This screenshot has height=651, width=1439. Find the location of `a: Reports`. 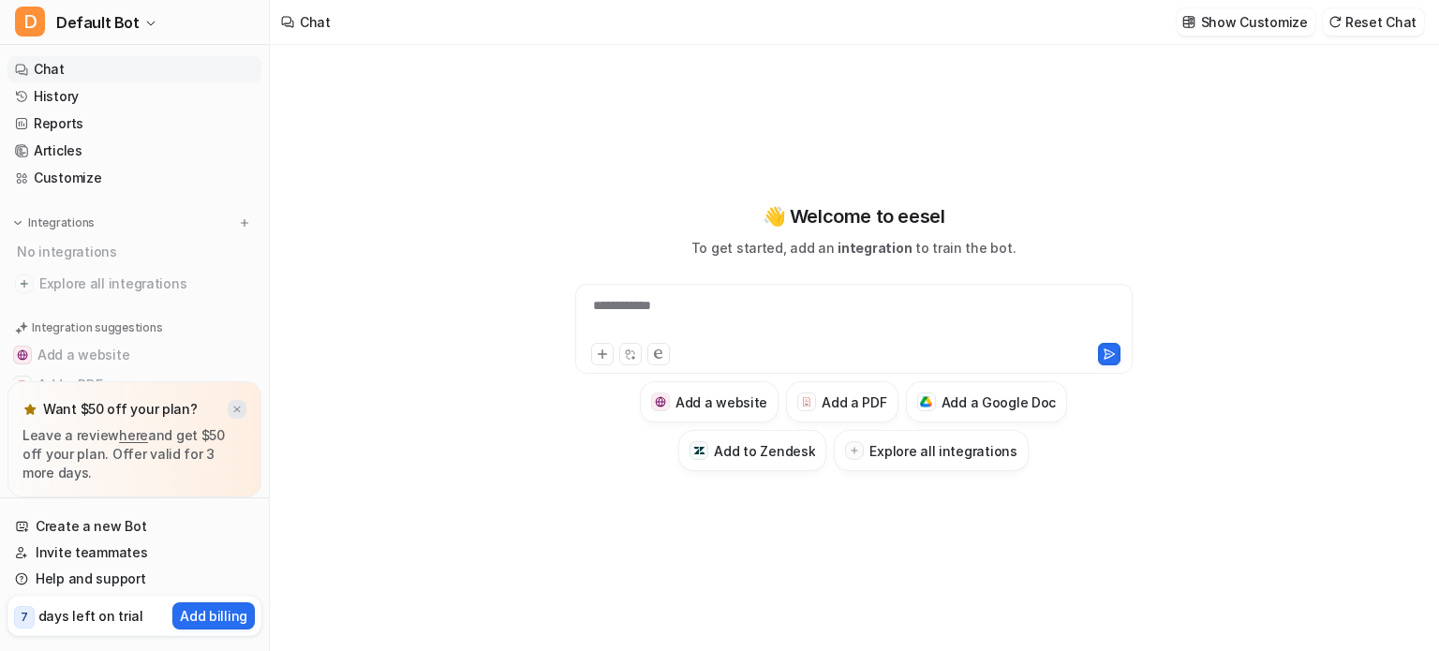

a: Reports is located at coordinates (134, 124).